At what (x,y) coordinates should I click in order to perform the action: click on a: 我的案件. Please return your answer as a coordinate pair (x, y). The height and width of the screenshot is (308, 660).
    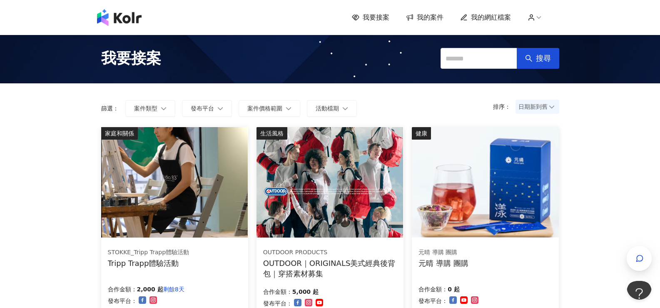
    Looking at the image, I should click on (425, 17).